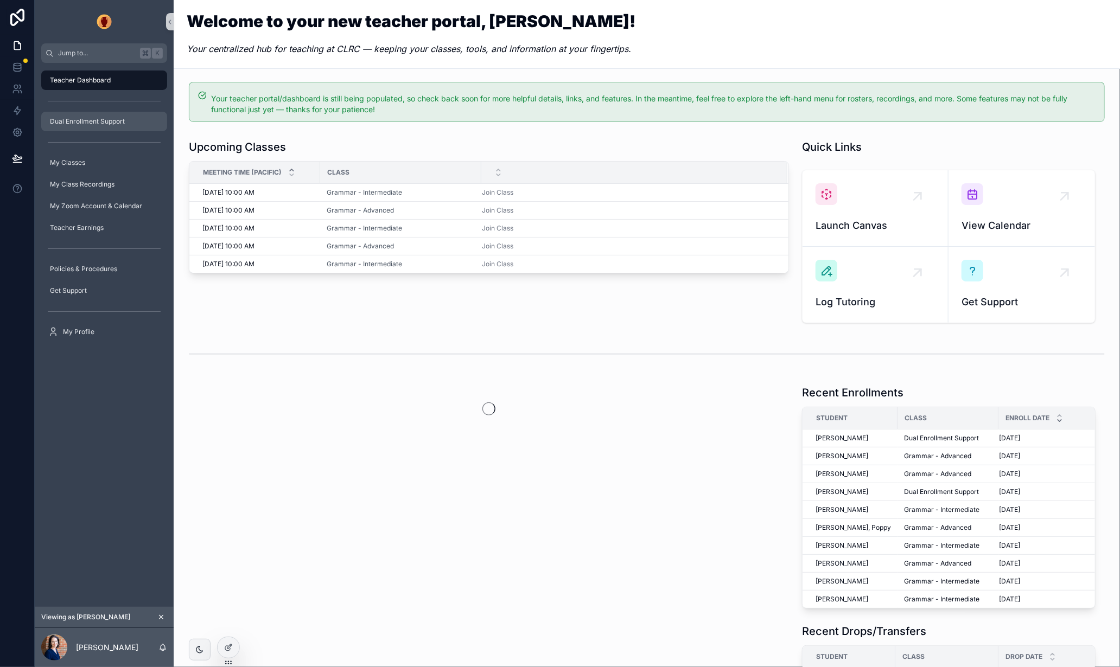  Describe the element at coordinates (864, 631) in the screenshot. I see `h1: Recent Drops/Transfers` at that location.